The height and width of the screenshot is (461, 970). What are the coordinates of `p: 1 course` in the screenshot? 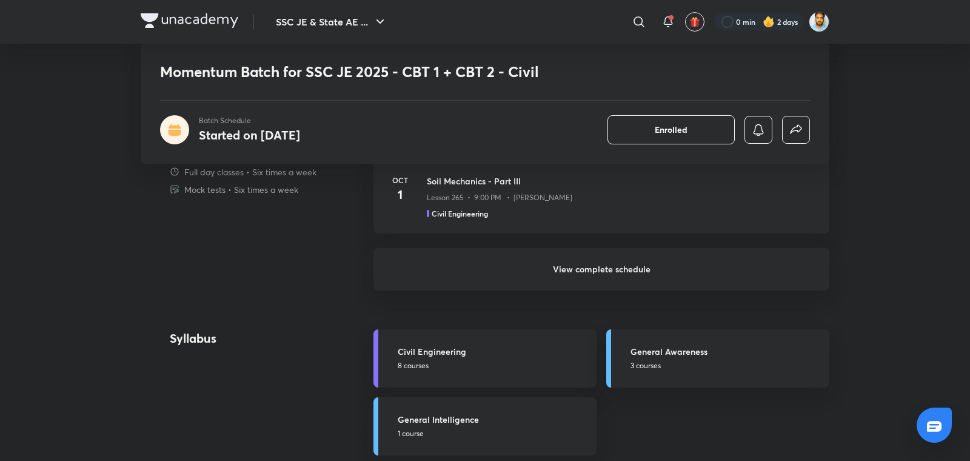 It's located at (494, 434).